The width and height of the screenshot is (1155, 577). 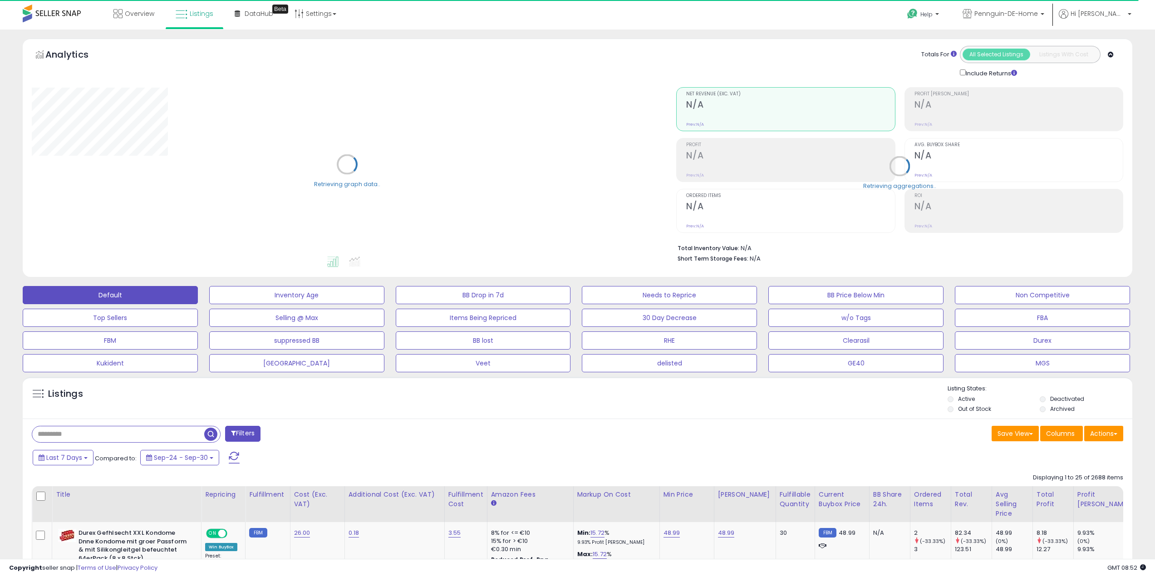 What do you see at coordinates (933, 533) in the screenshot?
I see `div: 2` at bounding box center [933, 533].